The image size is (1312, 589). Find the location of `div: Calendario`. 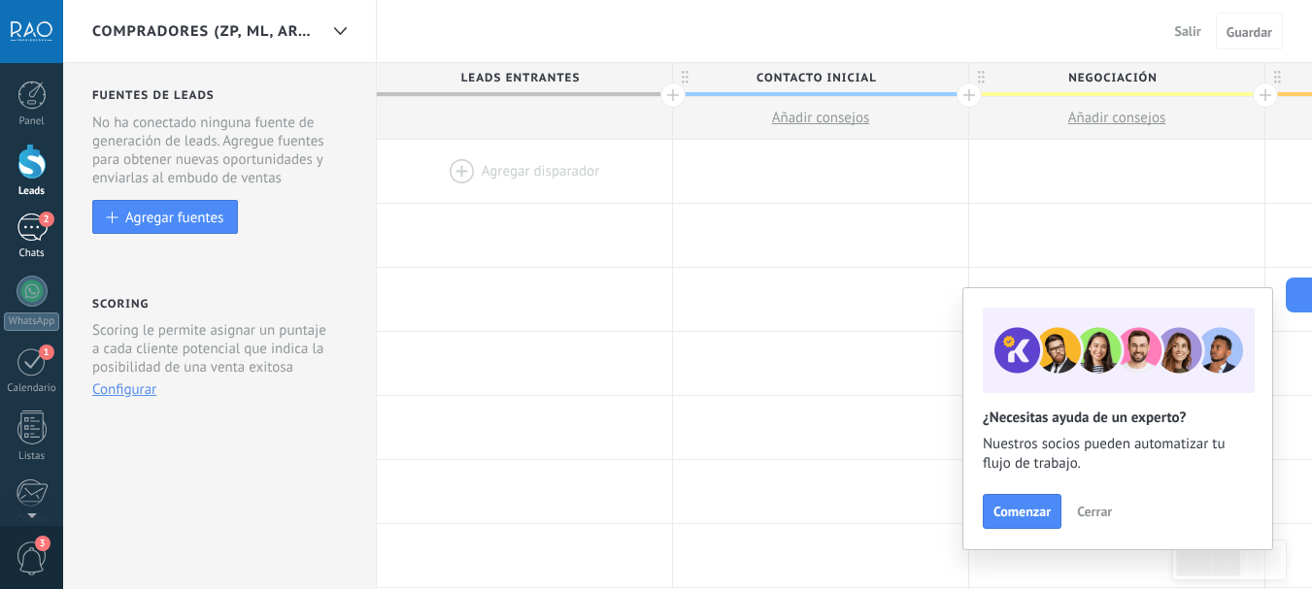

div: Calendario is located at coordinates (32, 388).